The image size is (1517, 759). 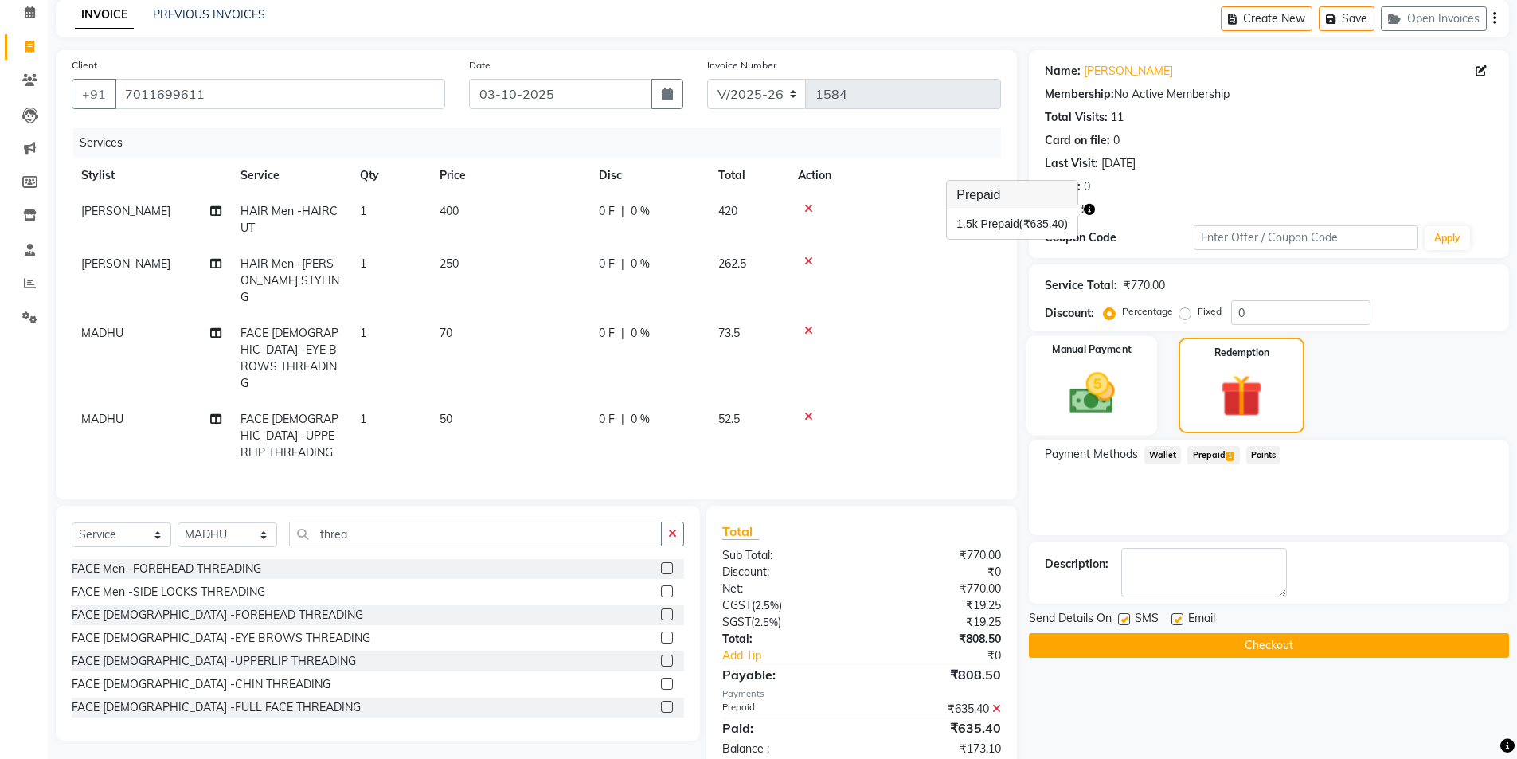 I want to click on span: Email, so click(x=1202, y=619).